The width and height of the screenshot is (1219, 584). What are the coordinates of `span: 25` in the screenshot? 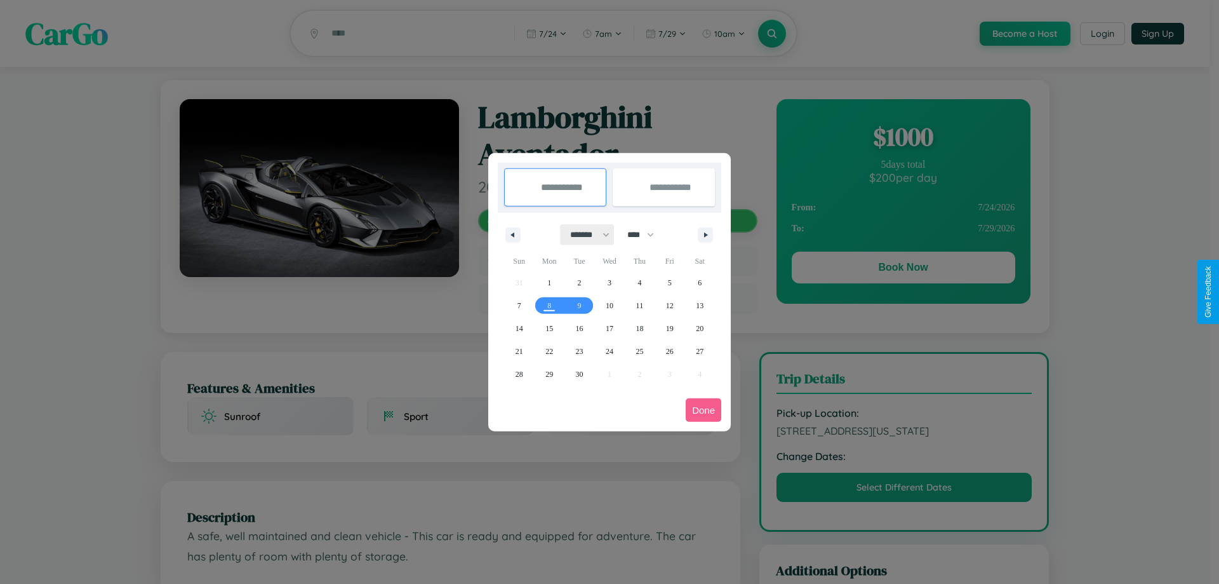 It's located at (640, 351).